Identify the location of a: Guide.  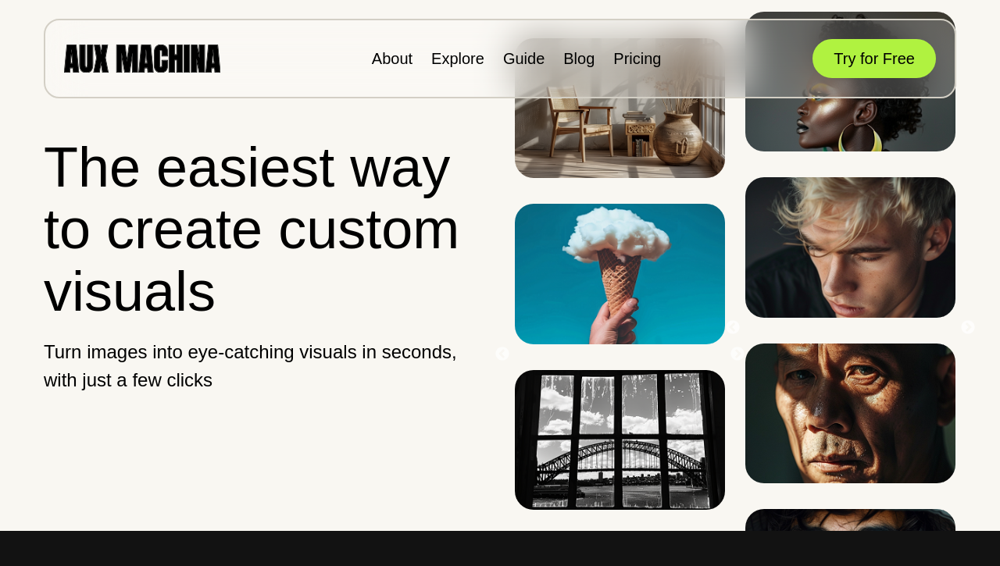
(523, 59).